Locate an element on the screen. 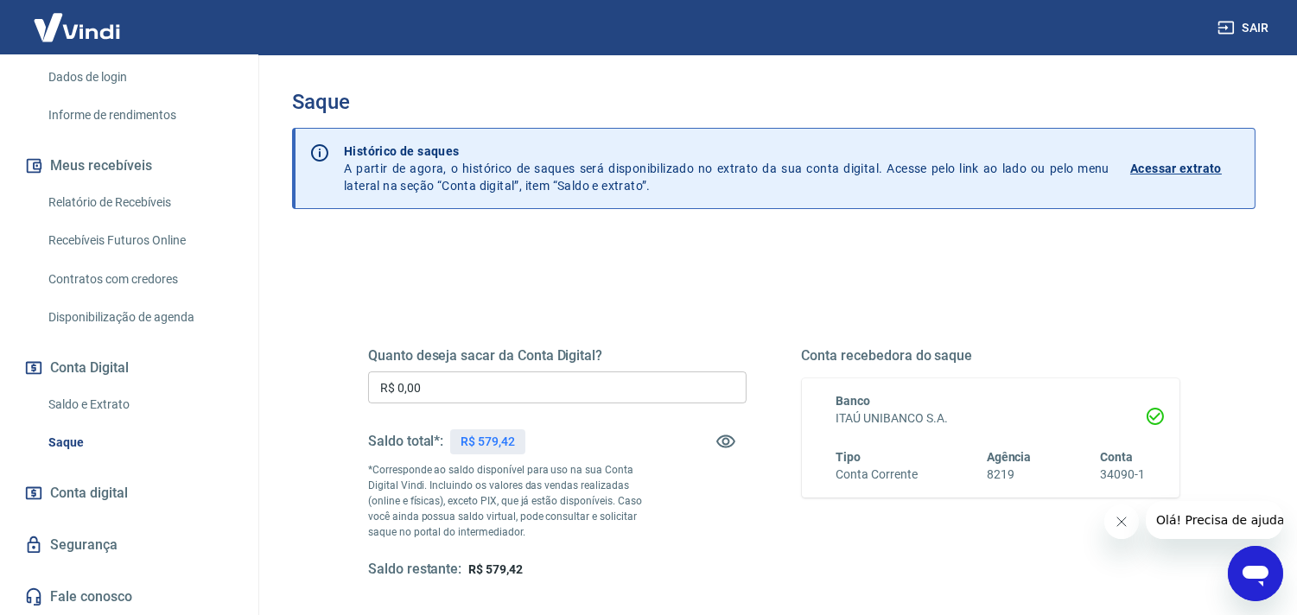  h5: Conta recebedora do saque is located at coordinates (991, 356).